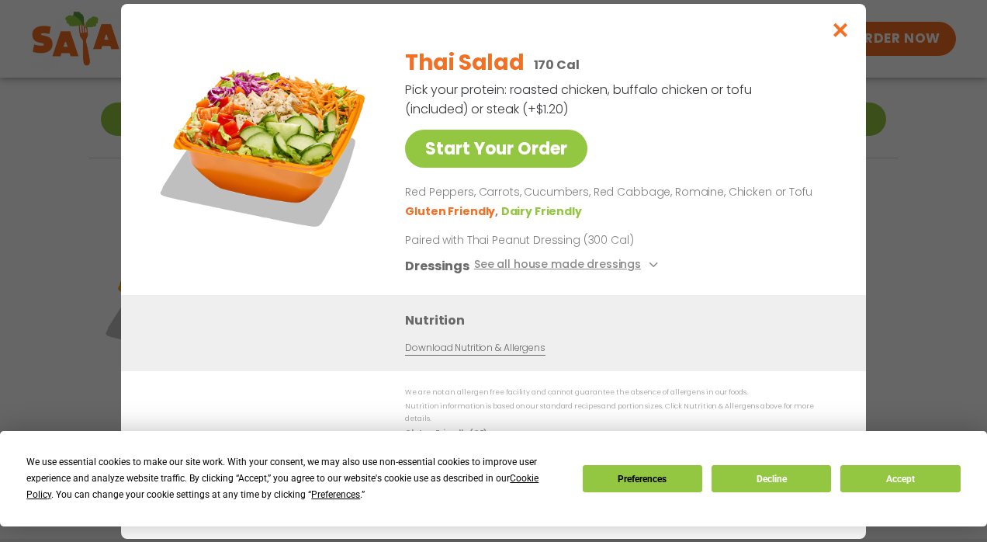  What do you see at coordinates (265, 144) in the screenshot?
I see `img: Featured product photo for Thai Salad` at bounding box center [265, 144].